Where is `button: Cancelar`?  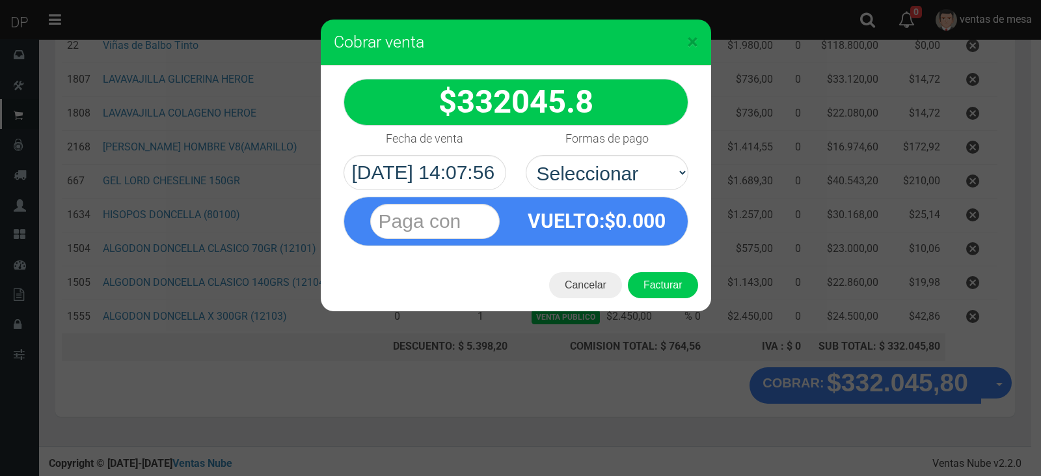 button: Cancelar is located at coordinates (586, 285).